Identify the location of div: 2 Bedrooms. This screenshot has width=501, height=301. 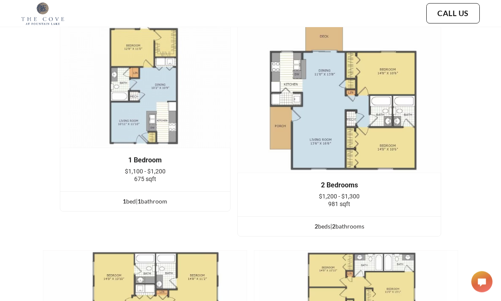
(339, 186).